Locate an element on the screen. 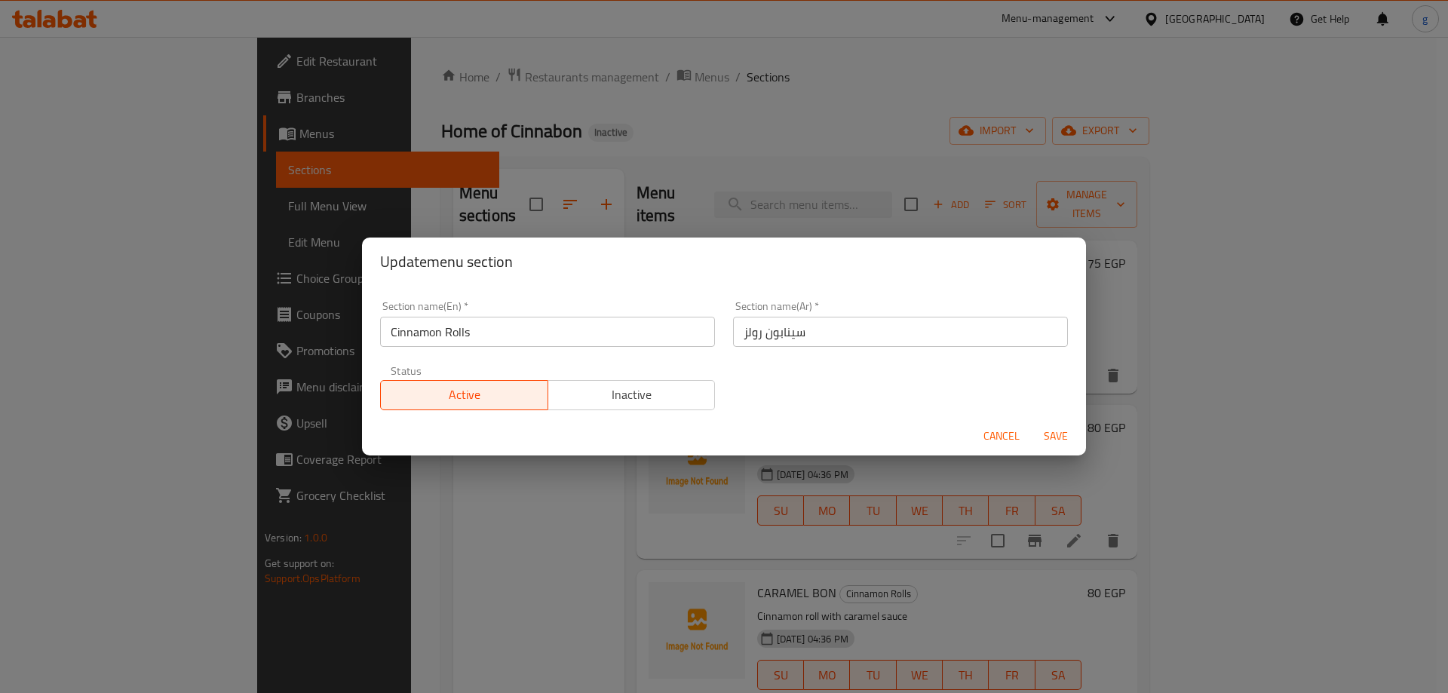 The height and width of the screenshot is (693, 1448). input: Please enter section name(ar) is located at coordinates (900, 332).